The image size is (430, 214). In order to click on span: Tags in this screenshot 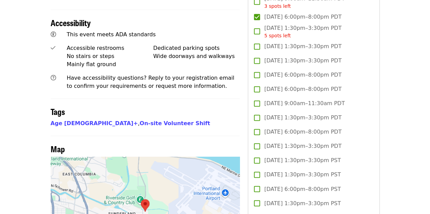, I will do `click(58, 111)`.